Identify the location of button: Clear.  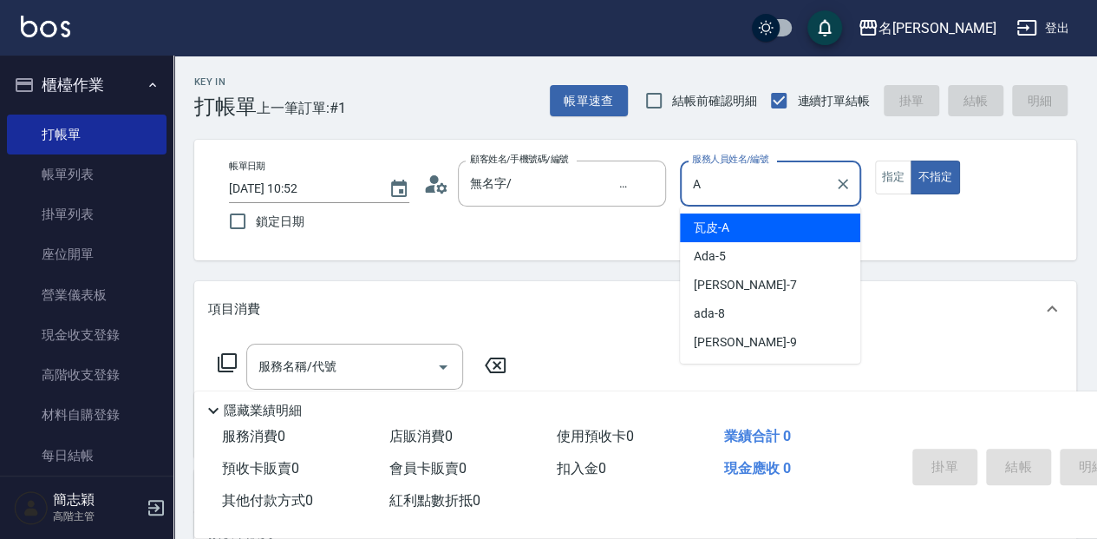
(843, 184).